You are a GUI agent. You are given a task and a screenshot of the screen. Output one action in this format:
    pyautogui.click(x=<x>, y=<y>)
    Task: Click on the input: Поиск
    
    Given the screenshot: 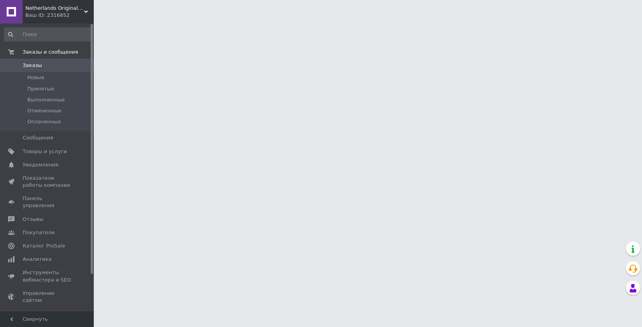 What is the action you would take?
    pyautogui.click(x=48, y=34)
    